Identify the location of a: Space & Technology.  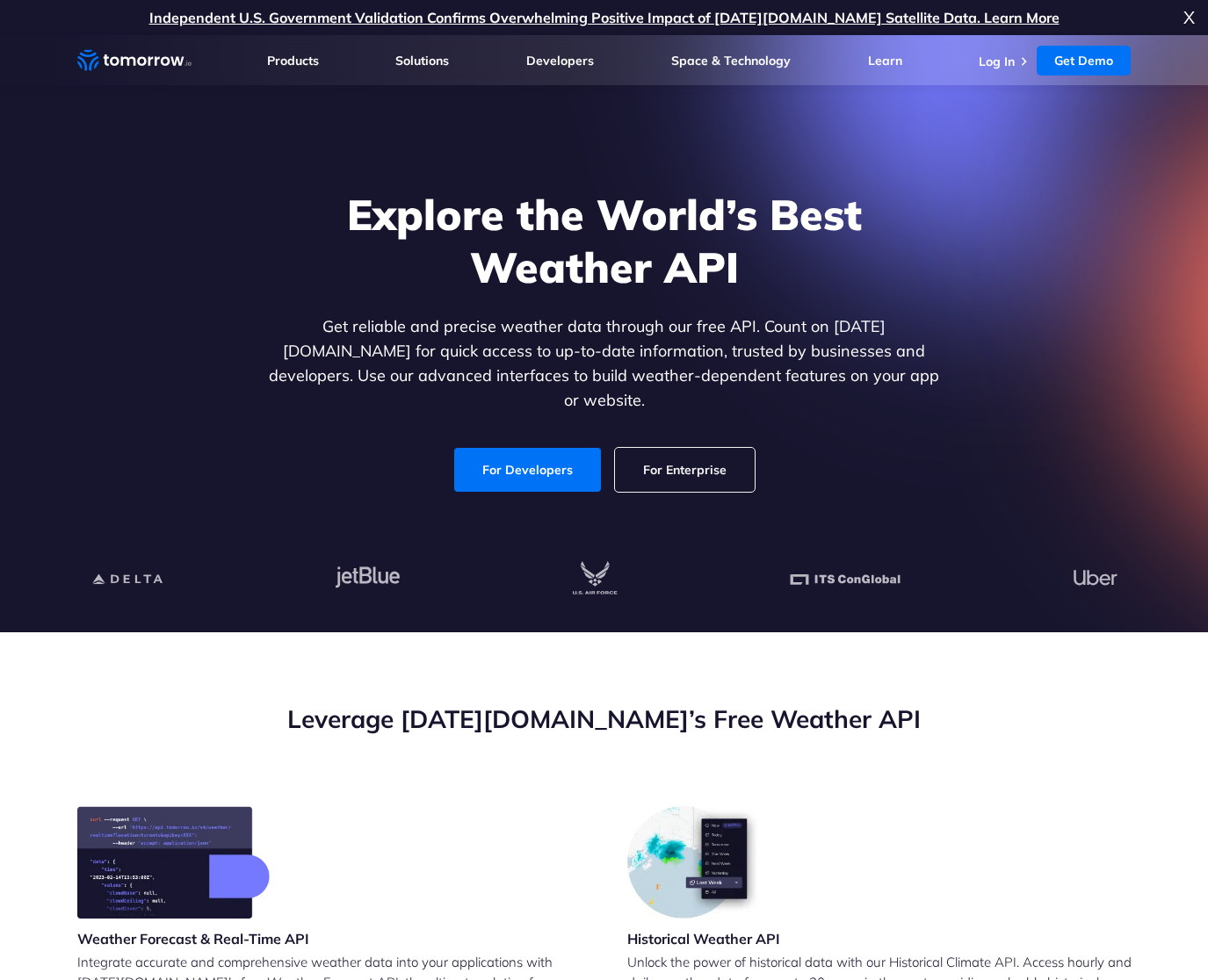
(731, 61).